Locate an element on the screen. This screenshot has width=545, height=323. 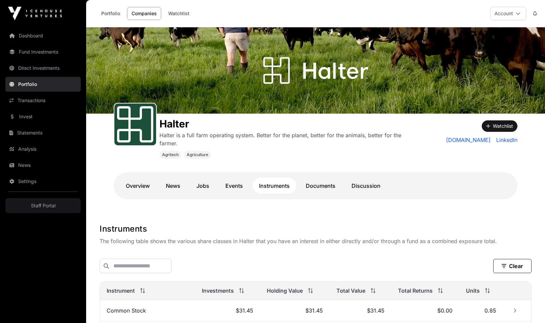
span: Total Value is located at coordinates (351, 290).